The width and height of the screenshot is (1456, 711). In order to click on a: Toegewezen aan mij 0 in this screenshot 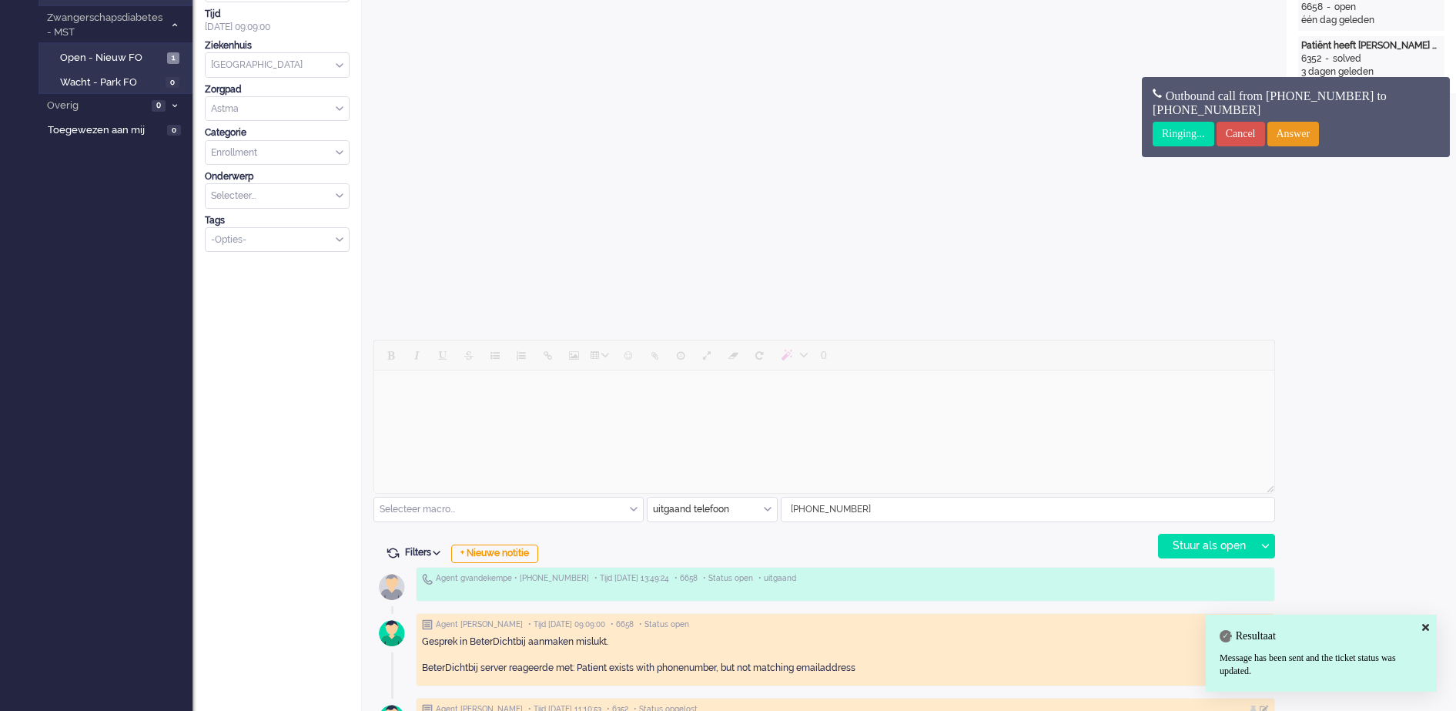, I will do `click(119, 129)`.